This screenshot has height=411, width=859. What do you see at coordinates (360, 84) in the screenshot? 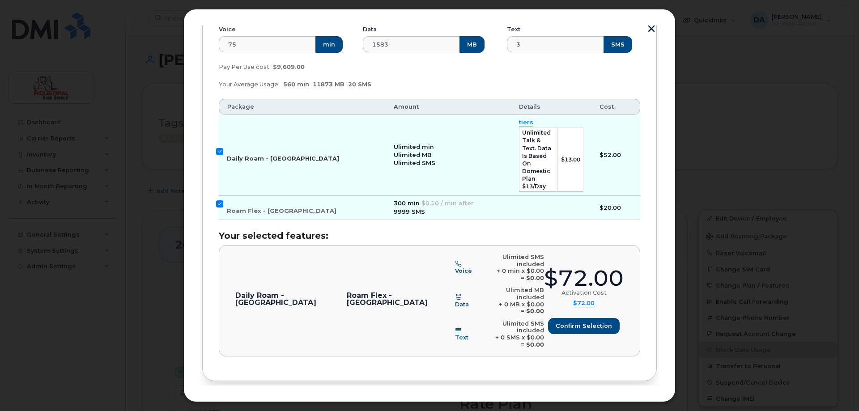
I see `span: 20 SMS` at bounding box center [360, 84].